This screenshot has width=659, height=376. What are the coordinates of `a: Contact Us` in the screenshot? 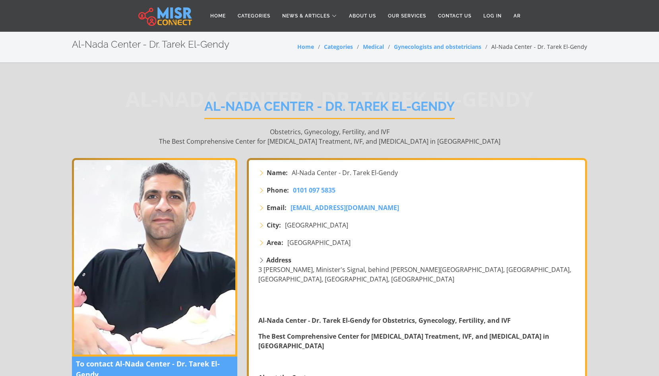 It's located at (454, 16).